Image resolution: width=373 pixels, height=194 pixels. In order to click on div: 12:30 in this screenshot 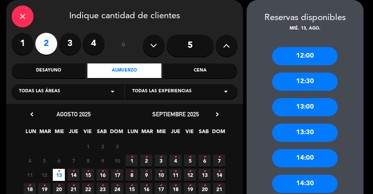, I will do `click(305, 82)`.